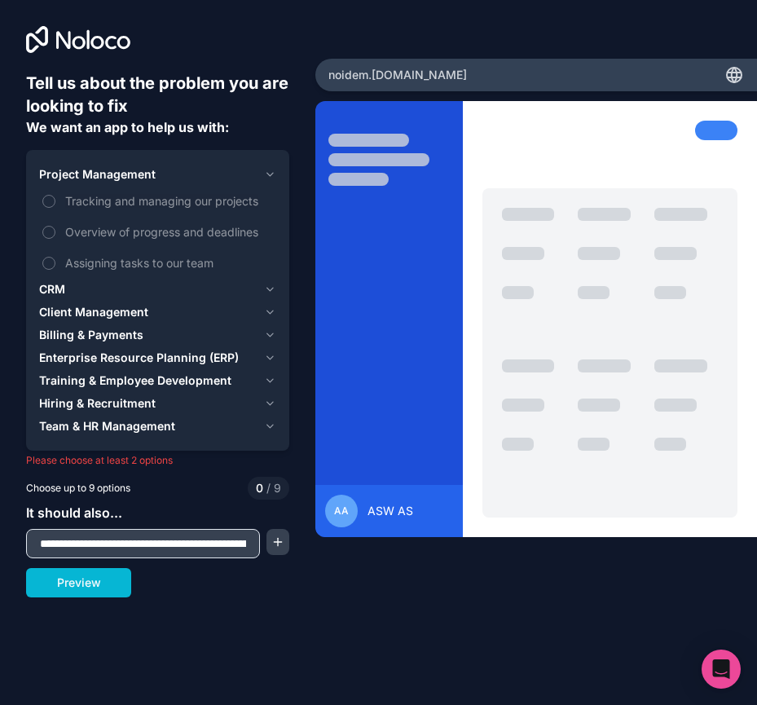 This screenshot has width=757, height=705. What do you see at coordinates (157, 358) in the screenshot?
I see `button: Enterprise Resource Planning (ERP)` at bounding box center [157, 358].